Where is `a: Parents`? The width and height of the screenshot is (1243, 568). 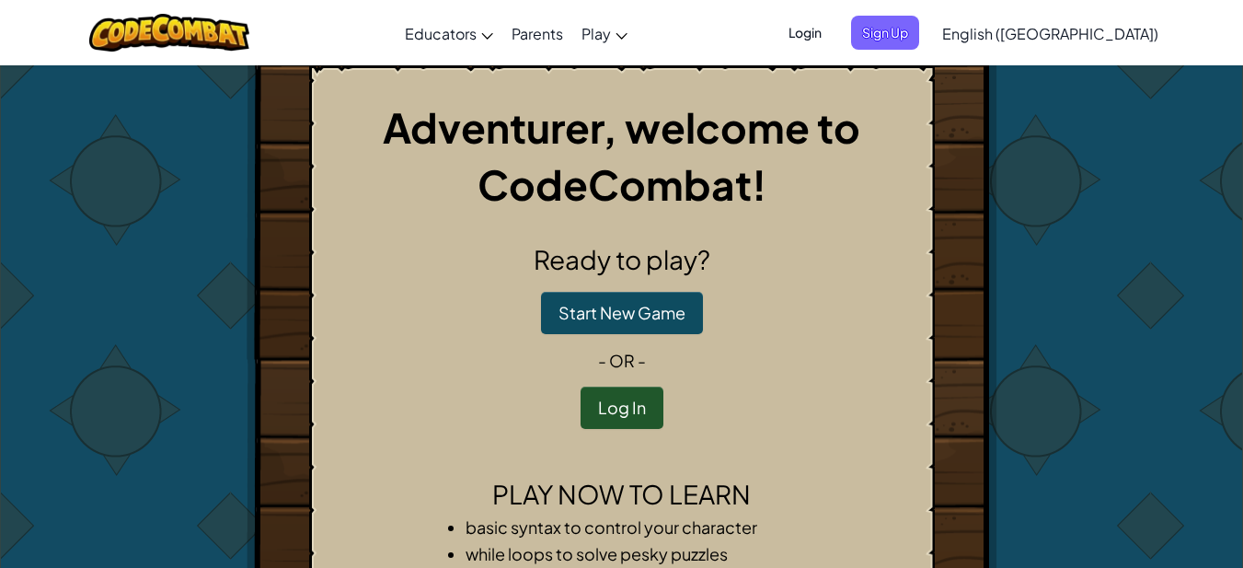 a: Parents is located at coordinates (537, 33).